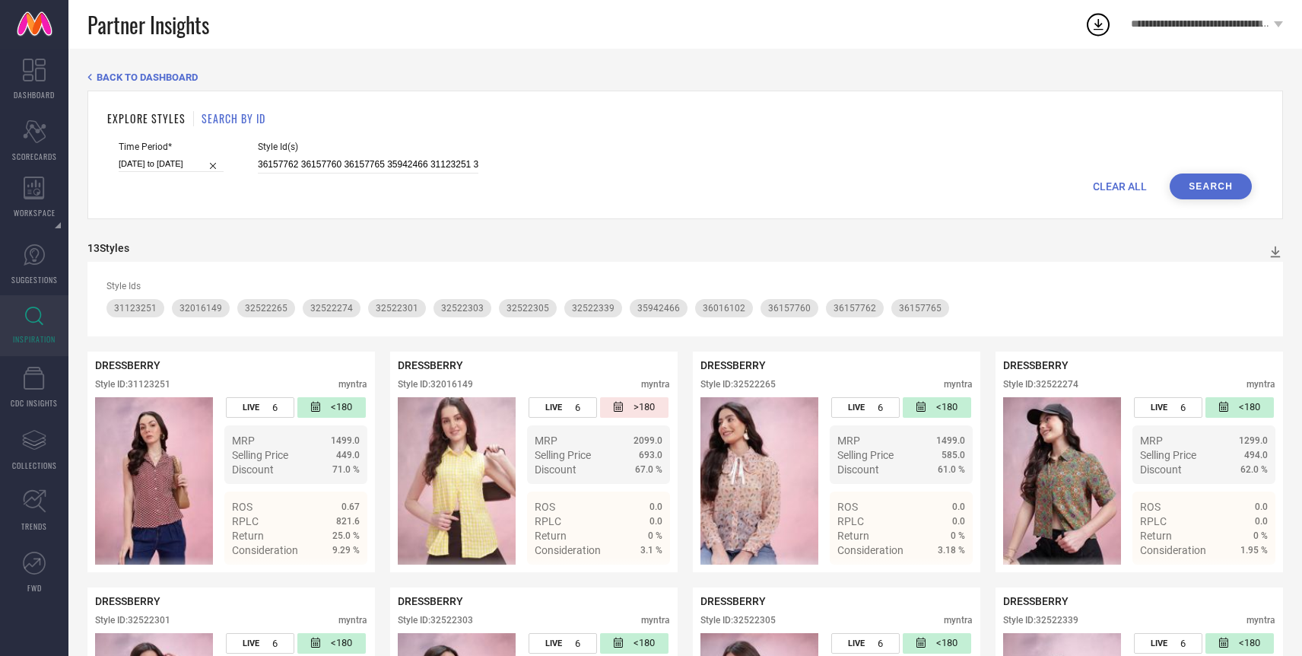 The image size is (1302, 656). Describe the element at coordinates (1062, 481) in the screenshot. I see `img: Style preview image` at that location.